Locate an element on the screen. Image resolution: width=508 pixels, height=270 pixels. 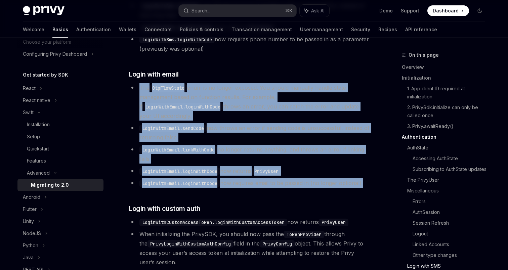
div: Features is located at coordinates (36, 161).